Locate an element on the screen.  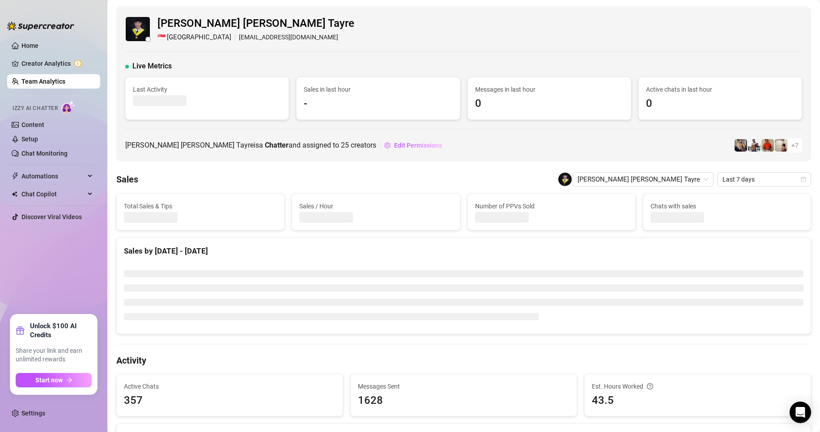
span: 43.5 is located at coordinates (698, 401).